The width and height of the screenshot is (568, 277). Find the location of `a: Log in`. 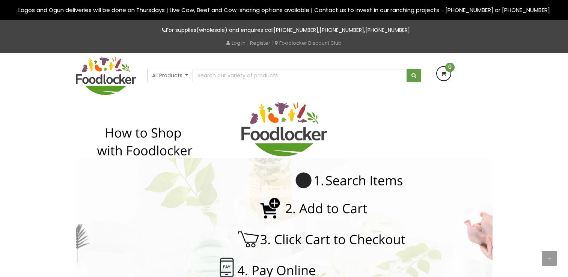

a: Log in is located at coordinates (236, 43).